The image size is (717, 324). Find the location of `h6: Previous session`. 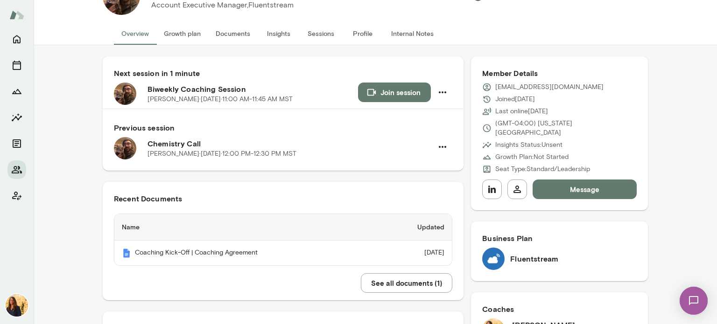

h6: Previous session is located at coordinates (283, 128).